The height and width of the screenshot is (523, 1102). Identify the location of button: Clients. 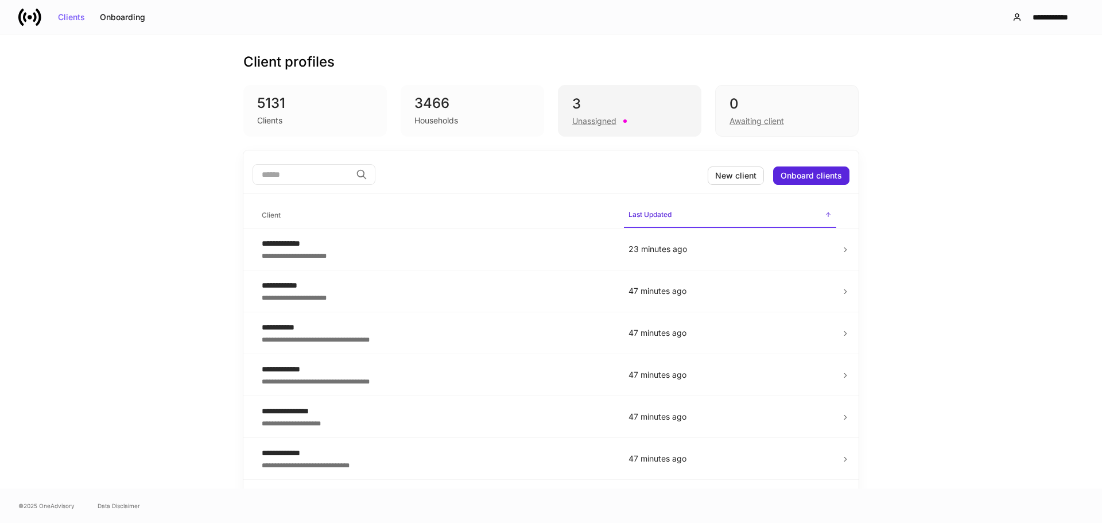
(71, 17).